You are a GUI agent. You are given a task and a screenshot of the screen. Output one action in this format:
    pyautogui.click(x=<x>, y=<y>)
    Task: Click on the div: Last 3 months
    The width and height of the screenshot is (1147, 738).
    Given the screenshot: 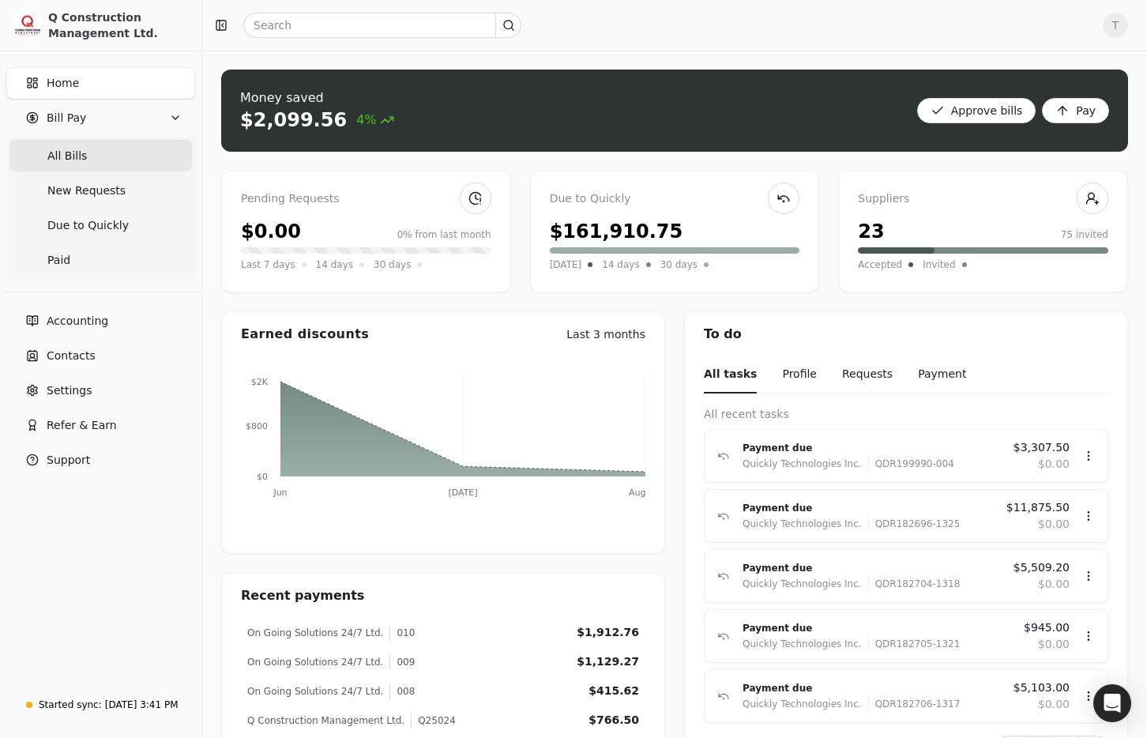 What is the action you would take?
    pyautogui.click(x=606, y=334)
    